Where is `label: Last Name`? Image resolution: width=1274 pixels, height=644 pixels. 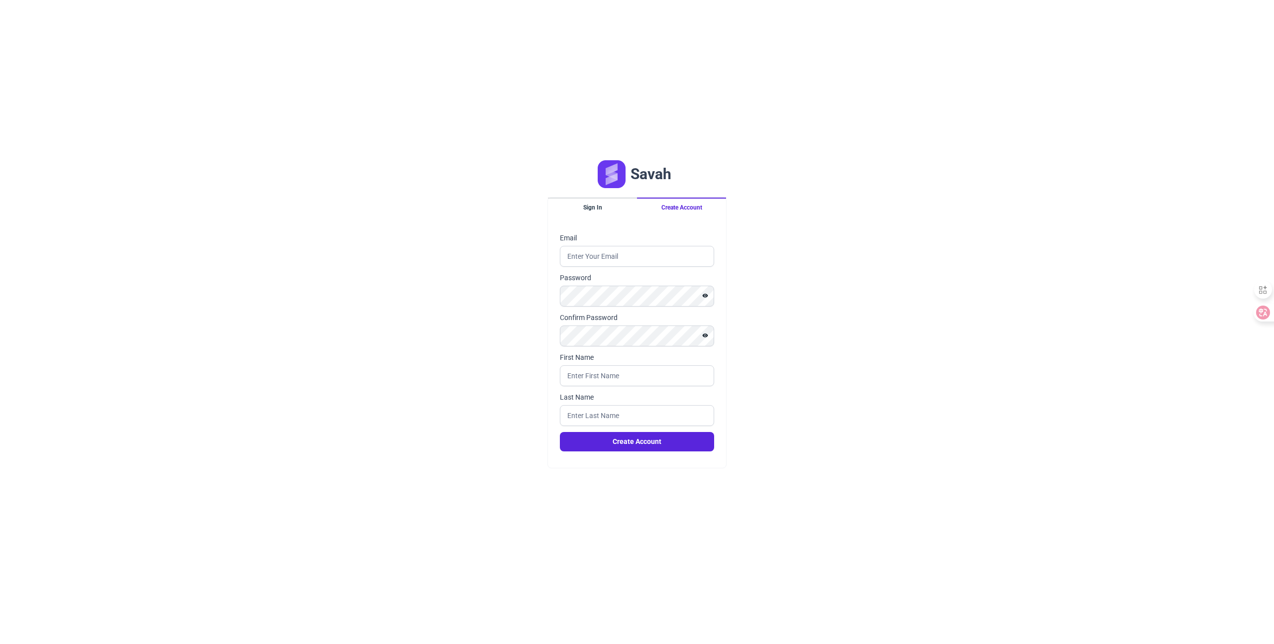
label: Last Name is located at coordinates (637, 397).